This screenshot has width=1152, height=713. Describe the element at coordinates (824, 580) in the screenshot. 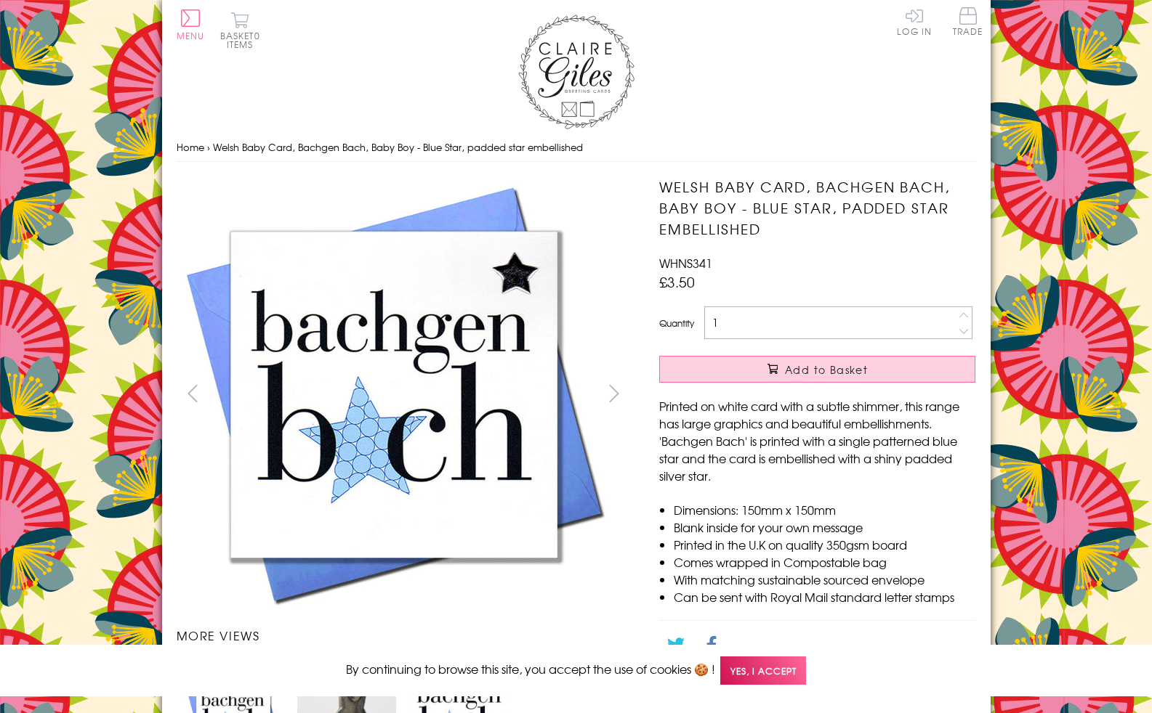

I see `li: With matching sustainable sourced envelope` at that location.